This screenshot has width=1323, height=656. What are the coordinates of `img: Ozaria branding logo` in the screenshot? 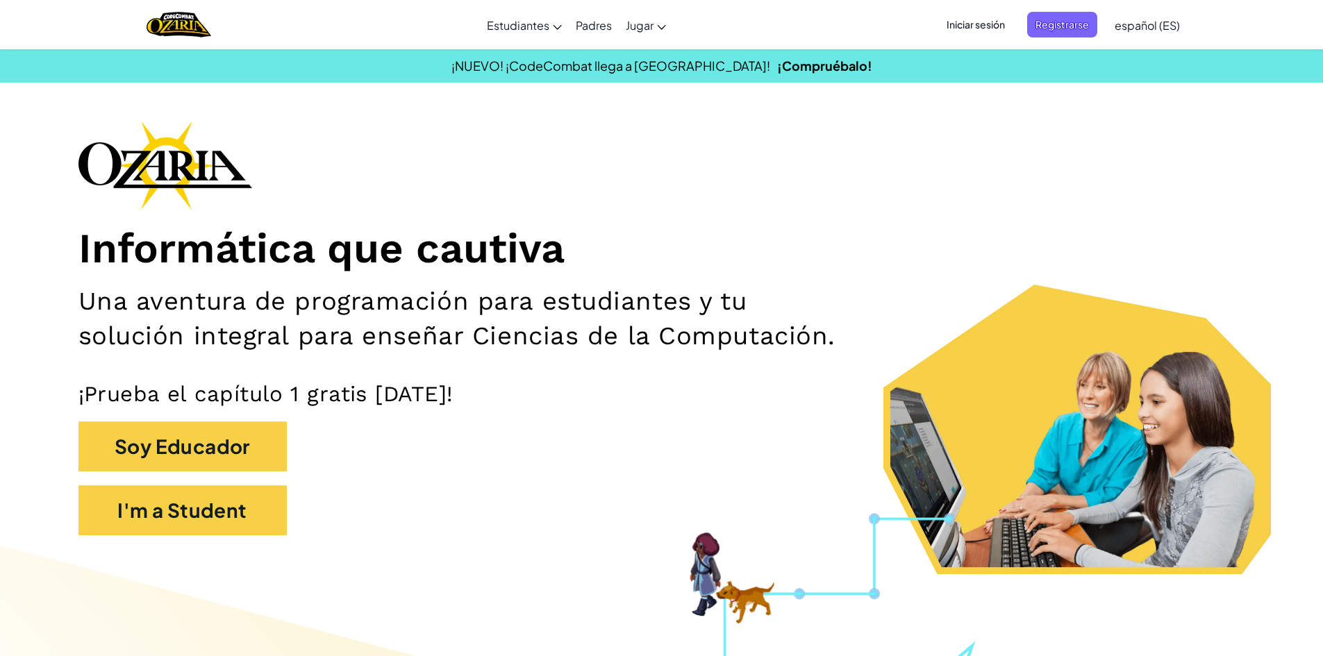 It's located at (165, 165).